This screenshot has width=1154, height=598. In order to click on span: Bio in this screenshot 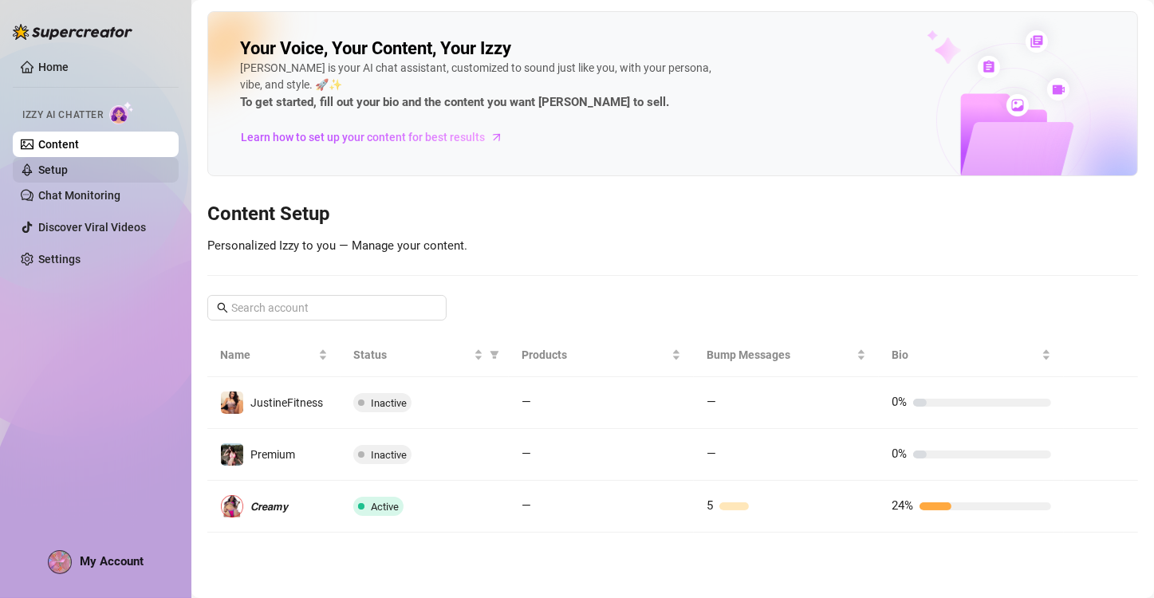, I will do `click(965, 355)`.